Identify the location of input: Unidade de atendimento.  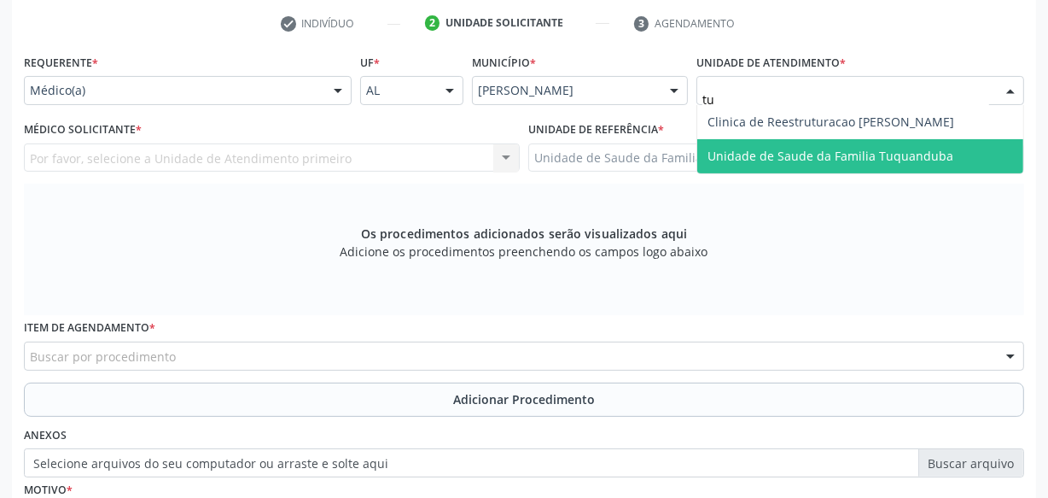
(846, 99).